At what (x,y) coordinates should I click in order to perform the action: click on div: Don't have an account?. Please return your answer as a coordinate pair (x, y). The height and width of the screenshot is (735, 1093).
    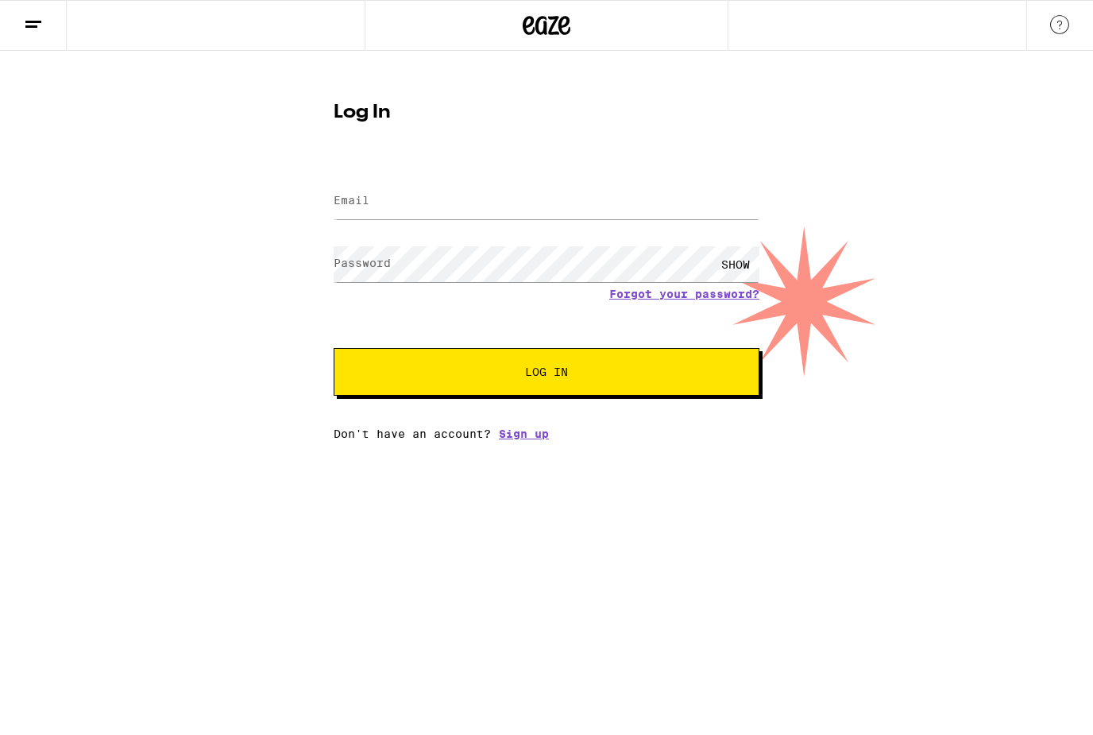
    Looking at the image, I should click on (547, 434).